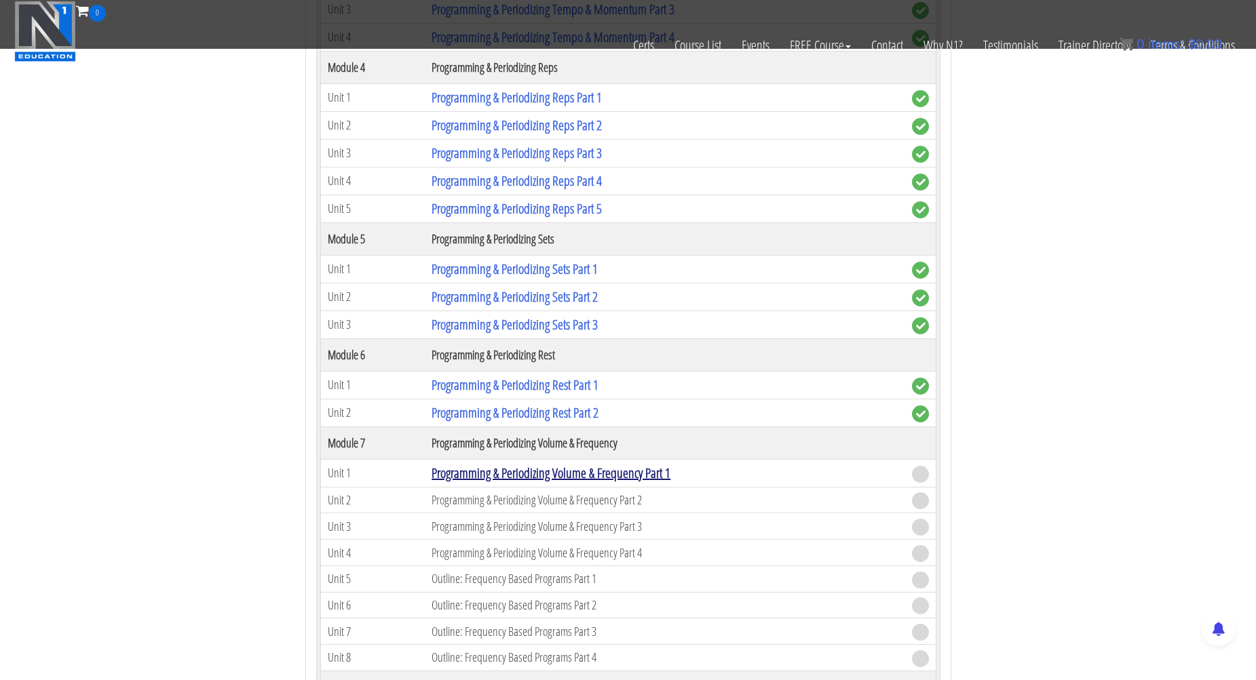 This screenshot has height=680, width=1256. What do you see at coordinates (372, 658) in the screenshot?
I see `td: Unit 8` at bounding box center [372, 658].